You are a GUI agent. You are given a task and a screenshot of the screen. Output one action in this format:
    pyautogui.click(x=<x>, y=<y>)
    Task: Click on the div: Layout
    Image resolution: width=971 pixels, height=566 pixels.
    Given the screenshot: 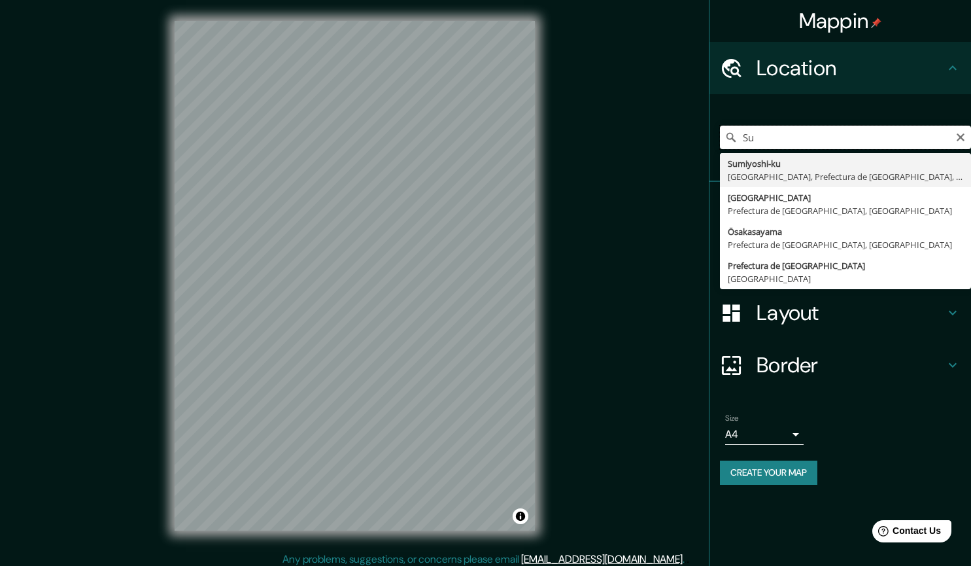 What is the action you would take?
    pyautogui.click(x=841, y=313)
    